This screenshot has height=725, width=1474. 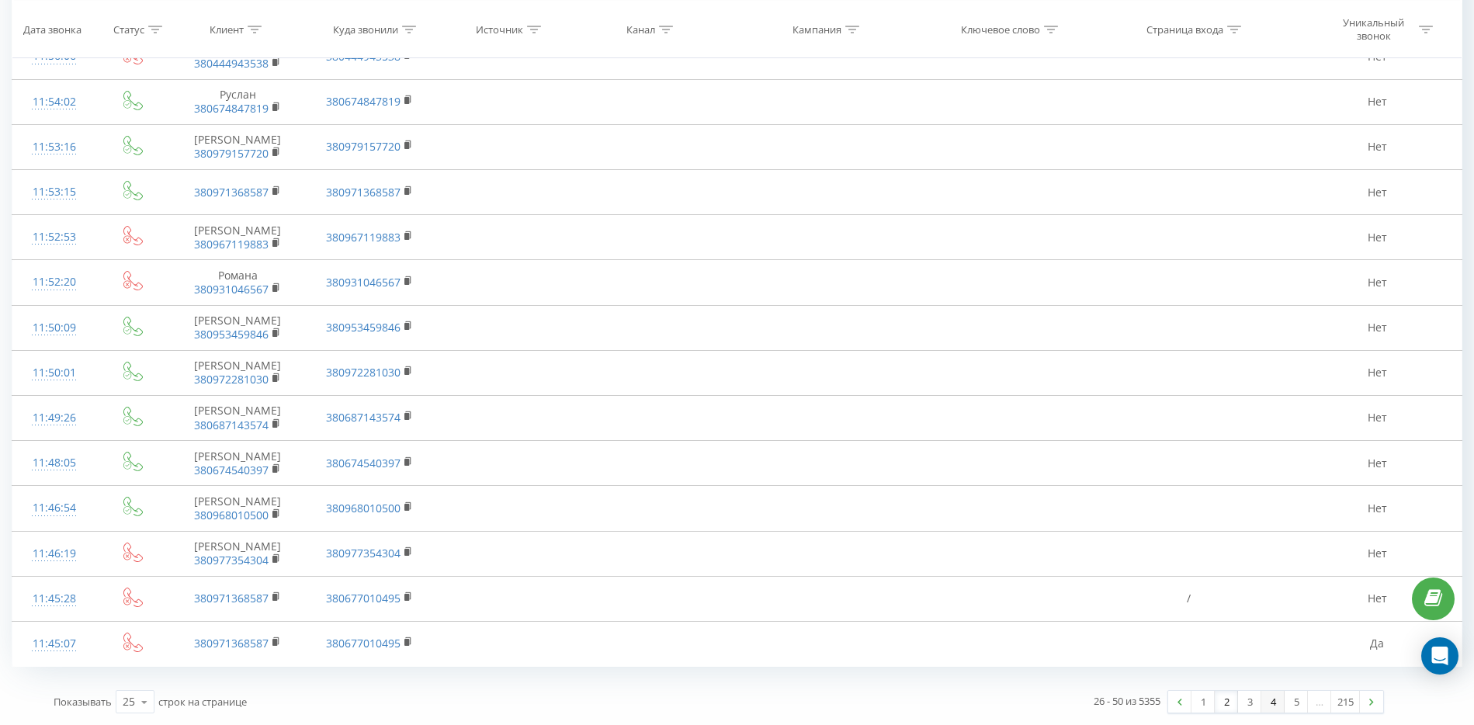 I want to click on div: 11:52:20, so click(x=54, y=282).